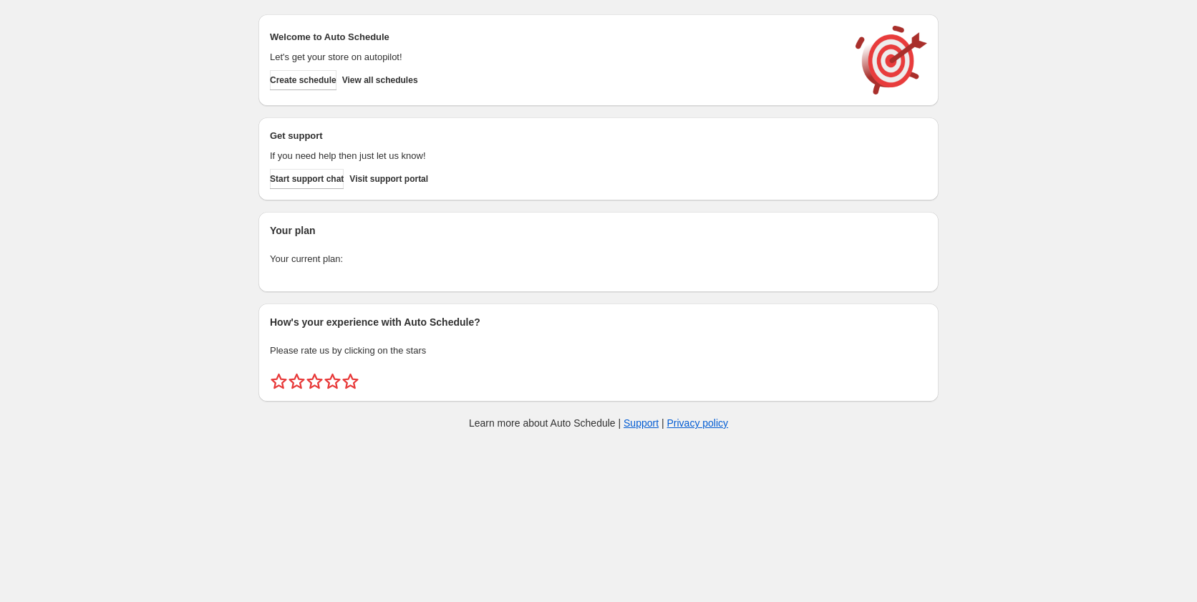 Image resolution: width=1197 pixels, height=602 pixels. I want to click on p: Please rate us by clicking on the stars, so click(599, 351).